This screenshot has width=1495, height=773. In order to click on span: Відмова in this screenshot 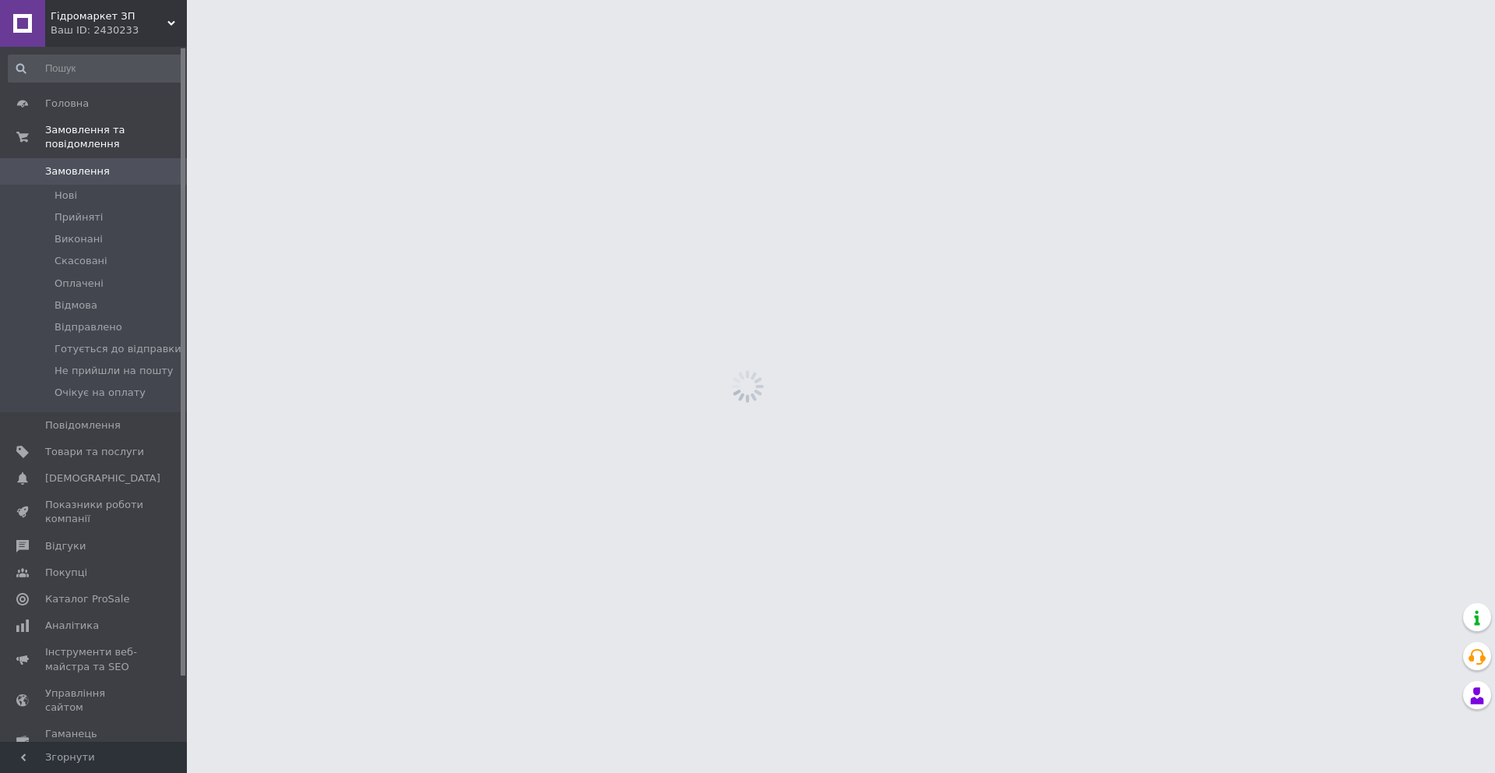, I will do `click(76, 305)`.